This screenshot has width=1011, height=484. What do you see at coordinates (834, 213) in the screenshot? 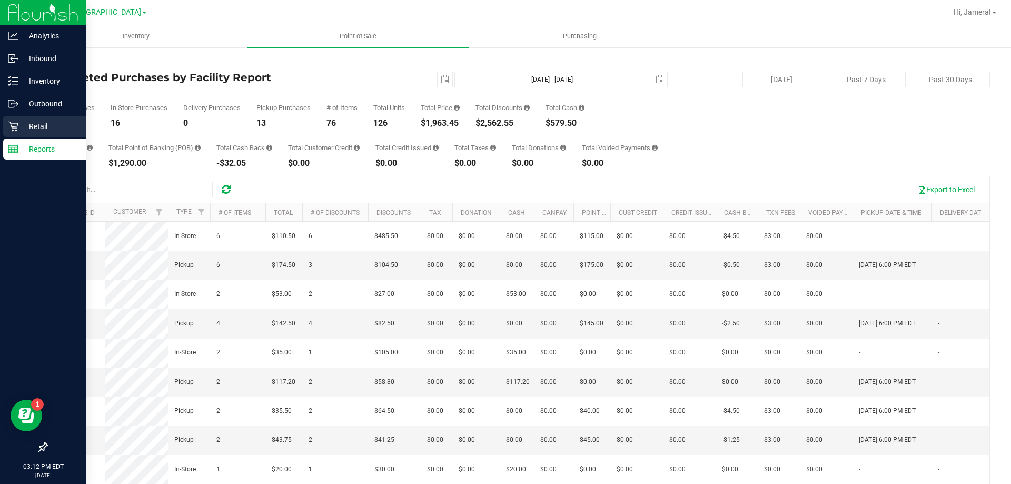
I see `a: Voided Payment` at bounding box center [834, 213].